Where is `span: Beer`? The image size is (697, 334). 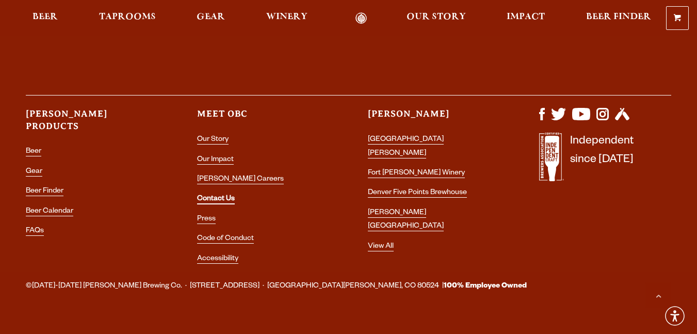
span: Beer is located at coordinates (45, 17).